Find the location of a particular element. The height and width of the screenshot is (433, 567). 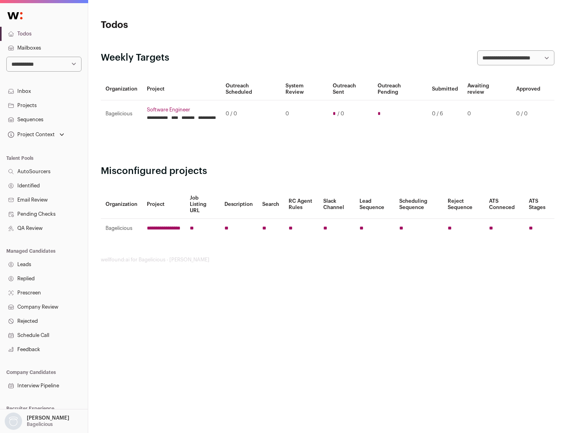

div: Project Context is located at coordinates (30, 135).